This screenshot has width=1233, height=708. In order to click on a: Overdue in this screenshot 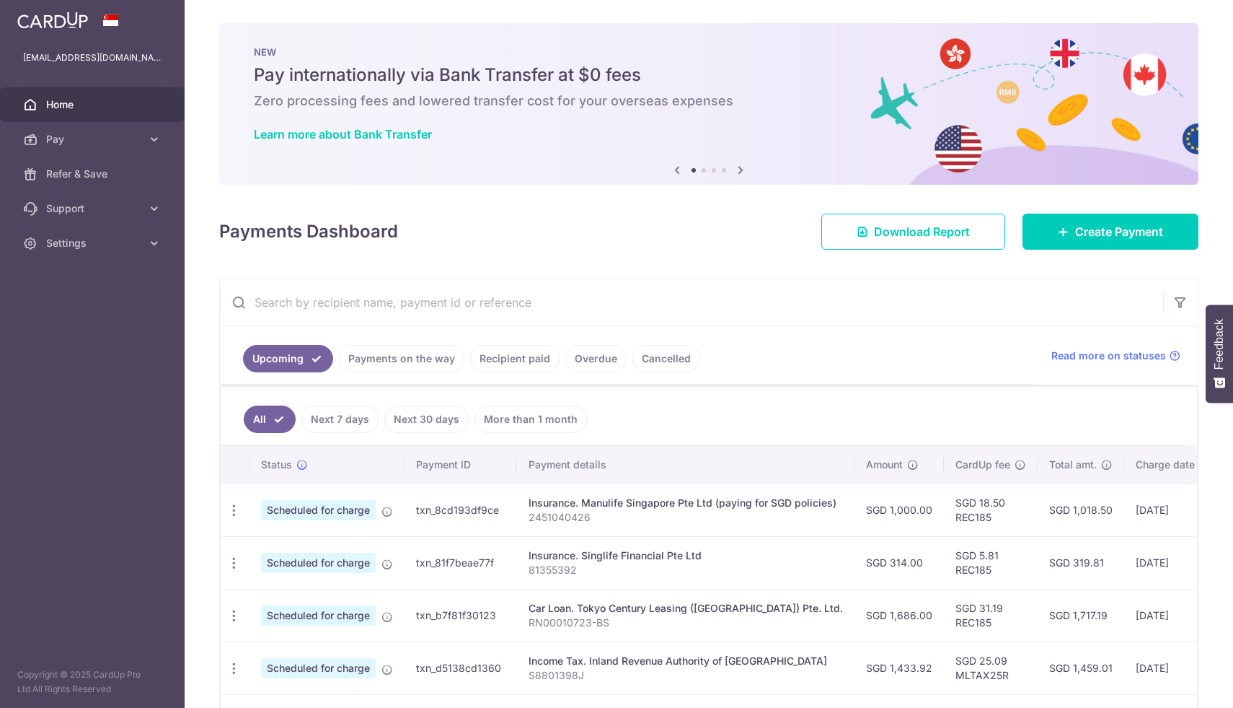, I will do `click(596, 358)`.